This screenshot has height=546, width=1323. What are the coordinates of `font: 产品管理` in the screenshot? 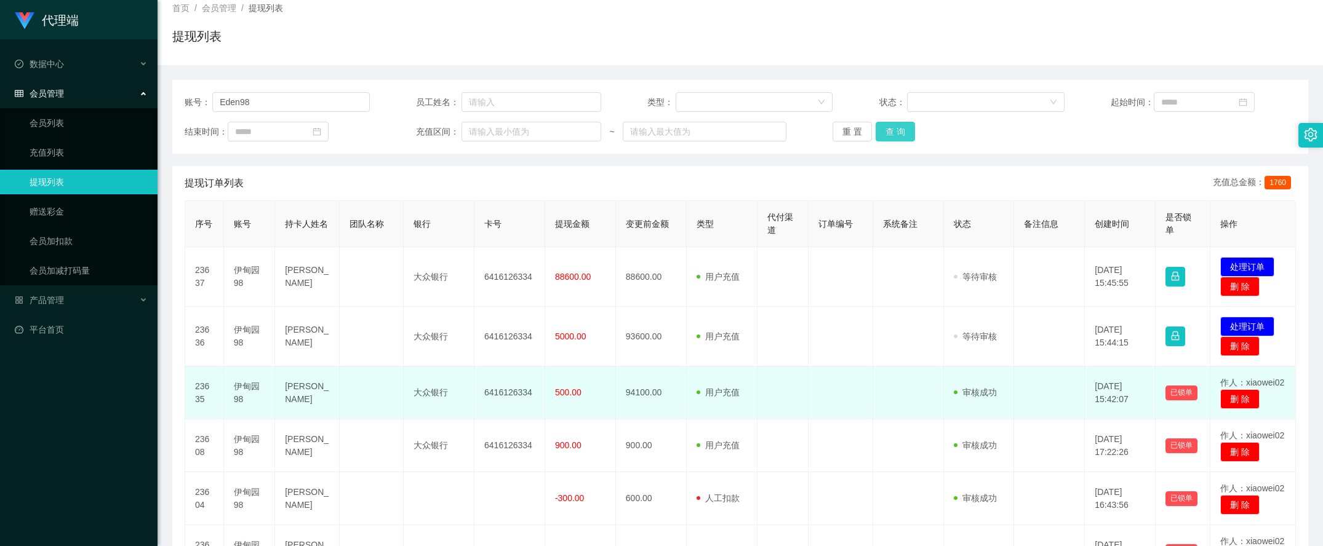 It's located at (47, 300).